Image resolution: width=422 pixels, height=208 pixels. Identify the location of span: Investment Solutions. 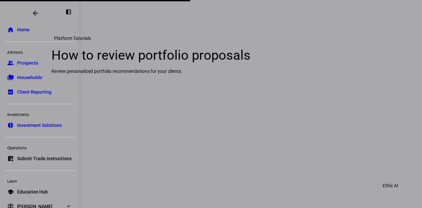
(39, 125).